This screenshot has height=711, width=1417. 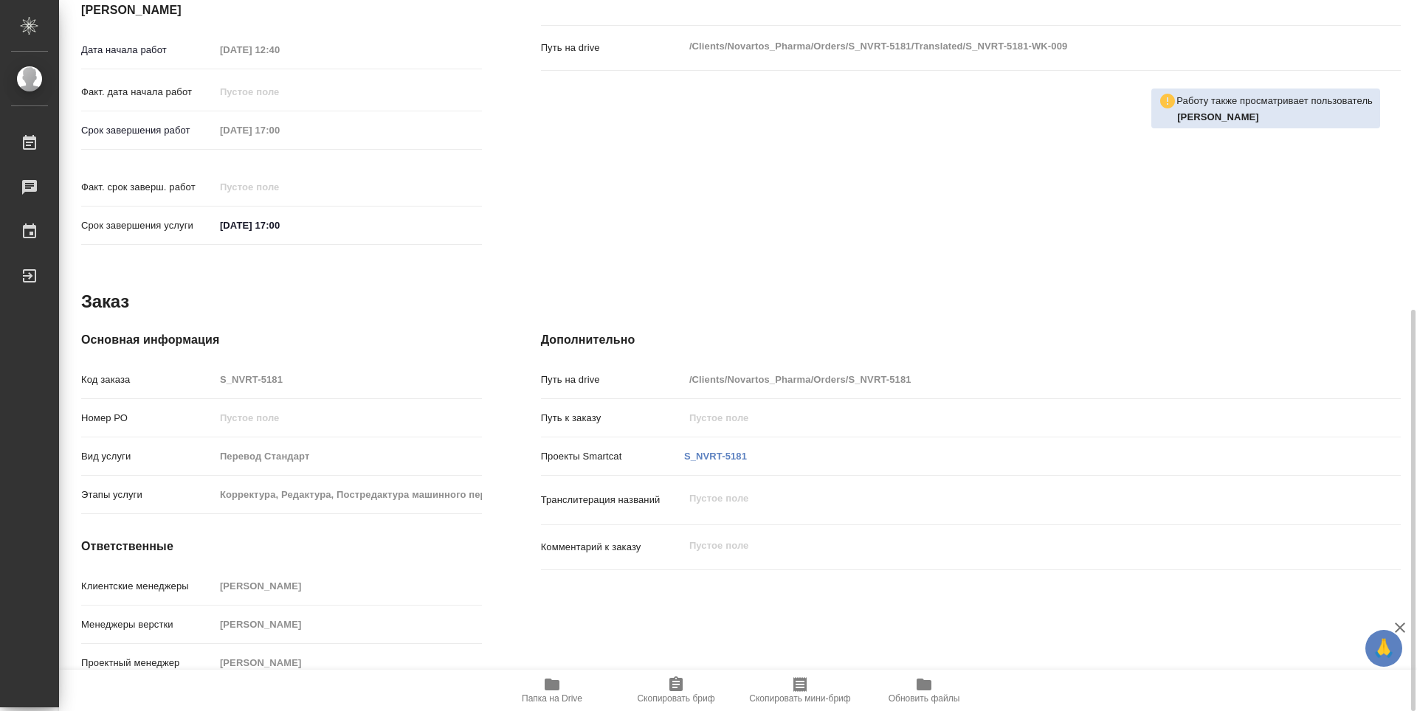 What do you see at coordinates (148, 187) in the screenshot?
I see `p: Факт. срок заверш. работ` at bounding box center [148, 187].